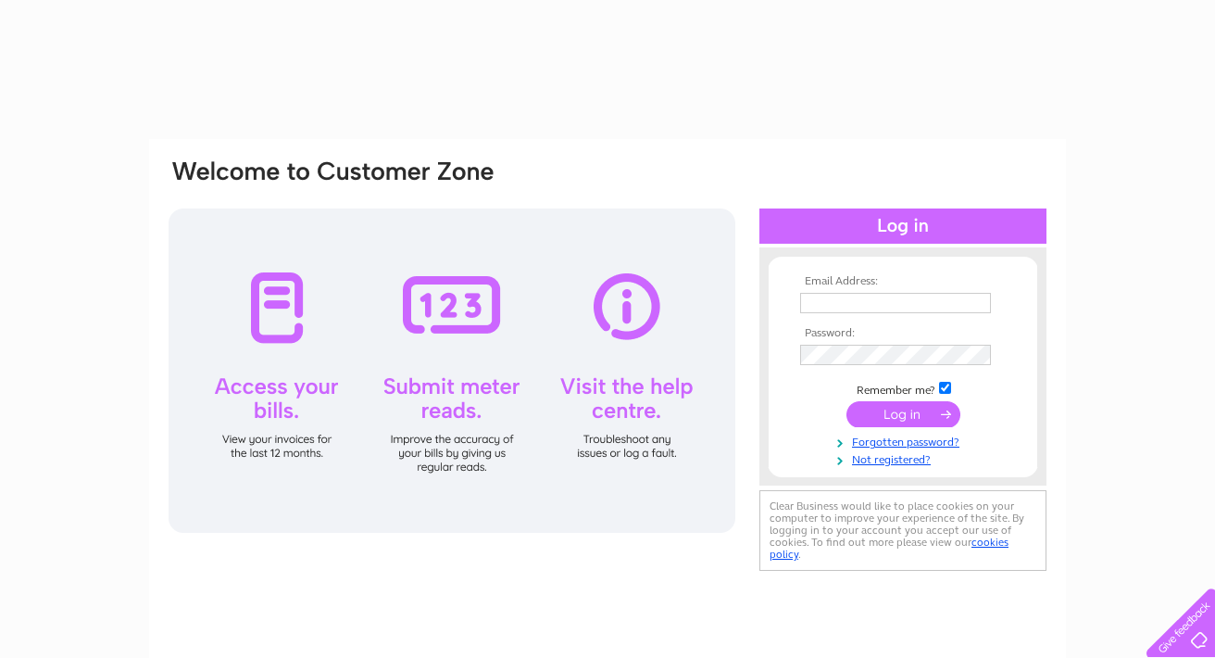  I want to click on th: Password:, so click(903, 333).